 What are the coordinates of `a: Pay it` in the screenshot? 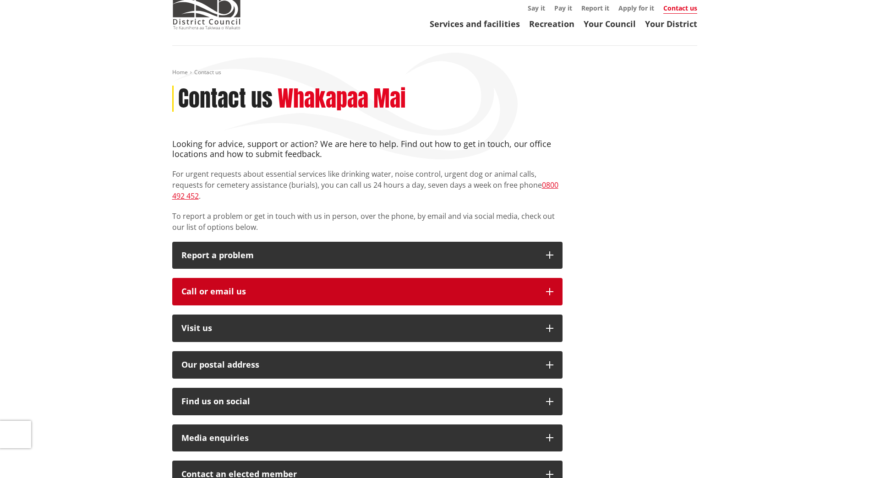 It's located at (563, 8).